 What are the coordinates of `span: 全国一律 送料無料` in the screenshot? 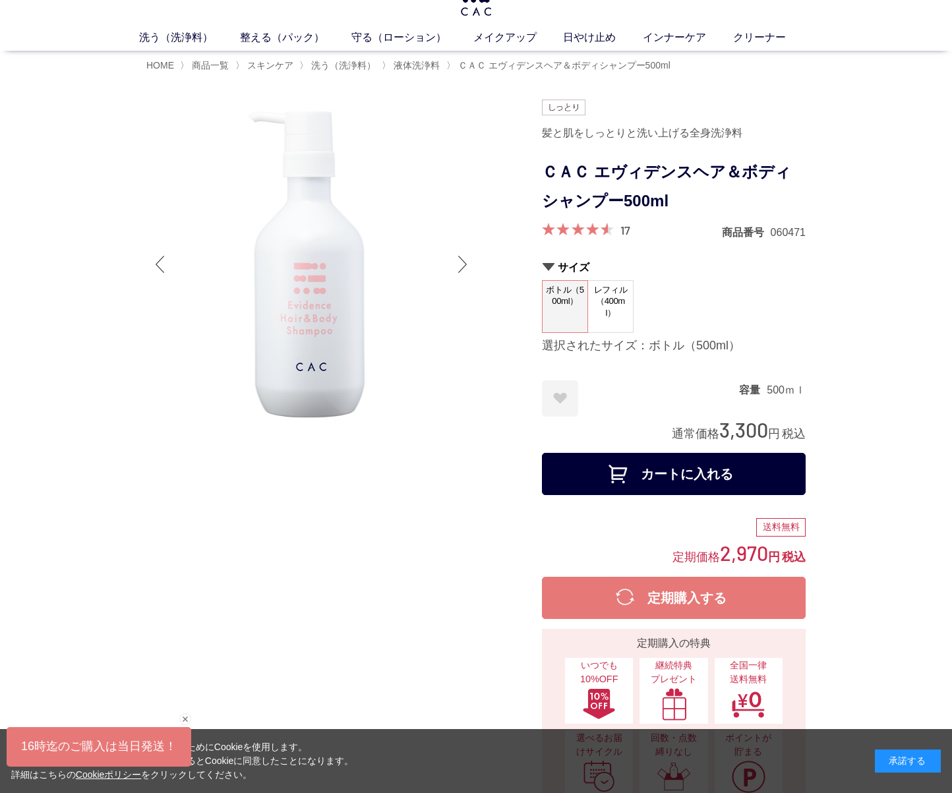 It's located at (749, 673).